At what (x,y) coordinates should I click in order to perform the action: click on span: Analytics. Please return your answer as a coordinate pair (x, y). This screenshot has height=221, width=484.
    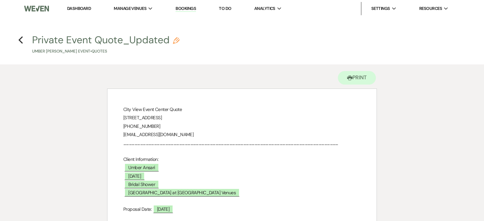
    Looking at the image, I should click on (265, 9).